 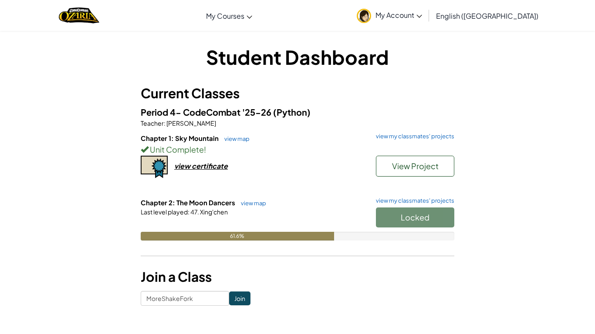 I want to click on span: My Courses, so click(x=225, y=16).